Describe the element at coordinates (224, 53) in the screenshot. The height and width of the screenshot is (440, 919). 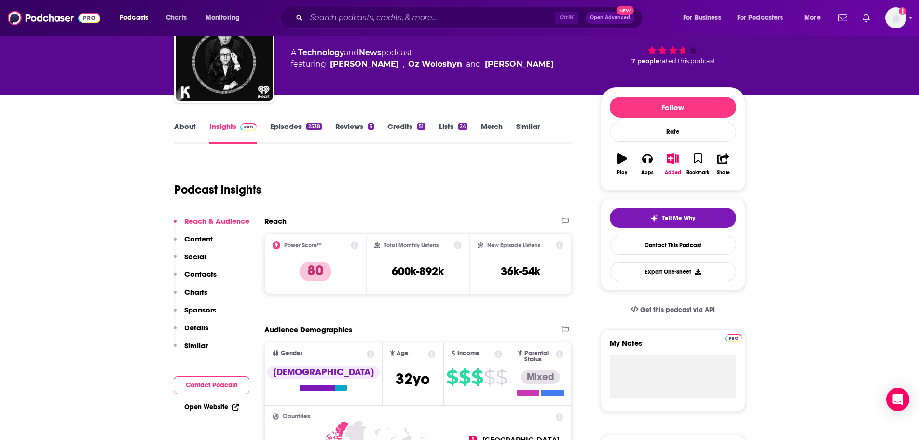
I see `img: TechStuff` at that location.